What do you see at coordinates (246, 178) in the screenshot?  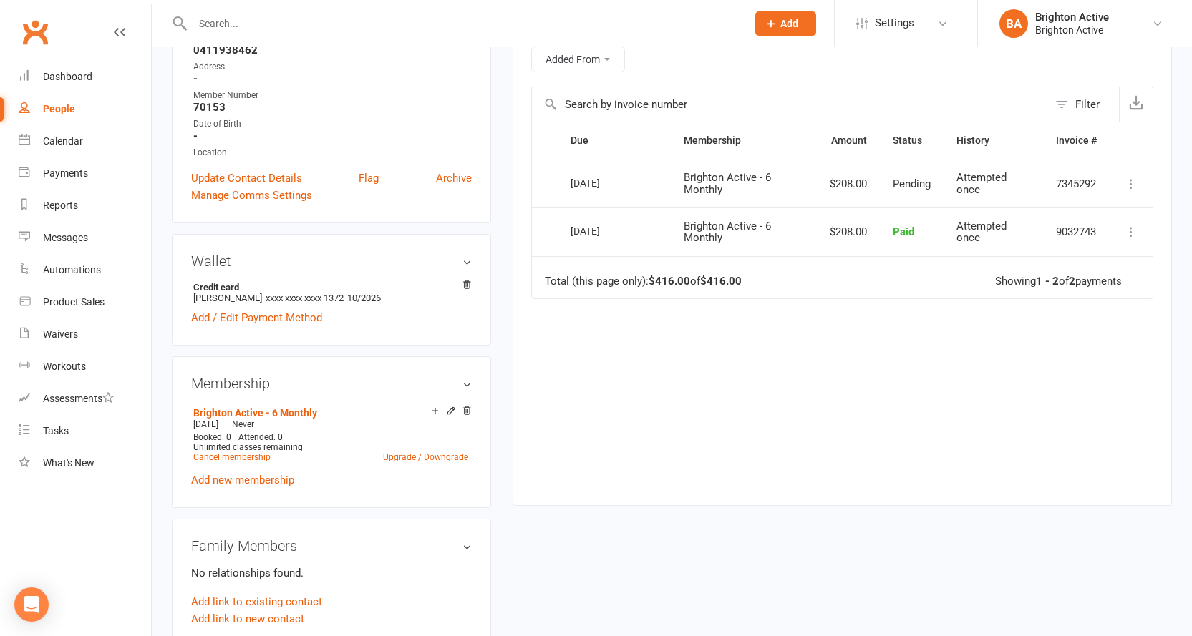 I see `a: Update Contact Details` at bounding box center [246, 178].